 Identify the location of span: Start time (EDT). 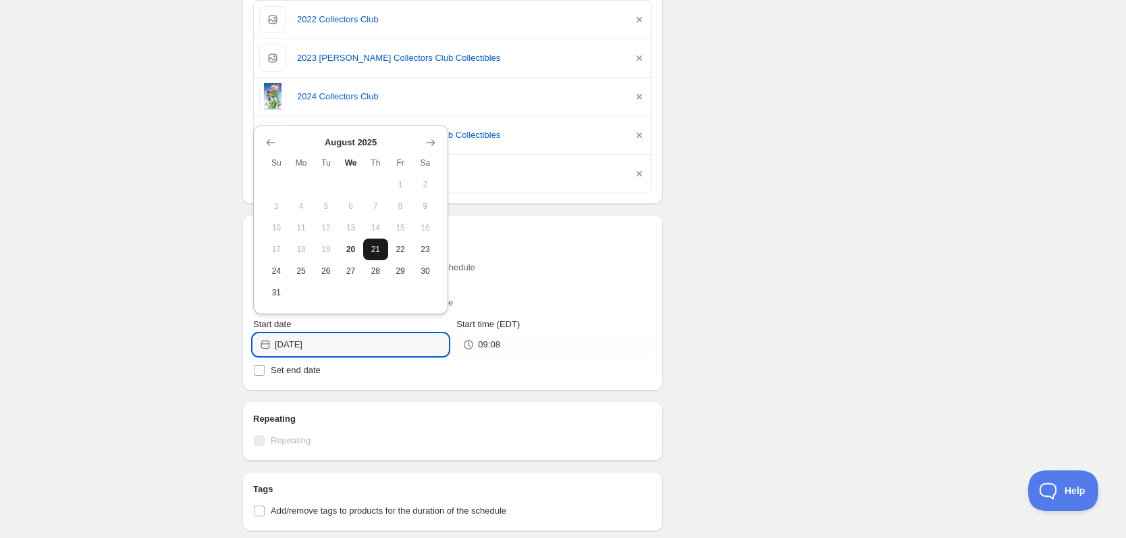
(488, 323).